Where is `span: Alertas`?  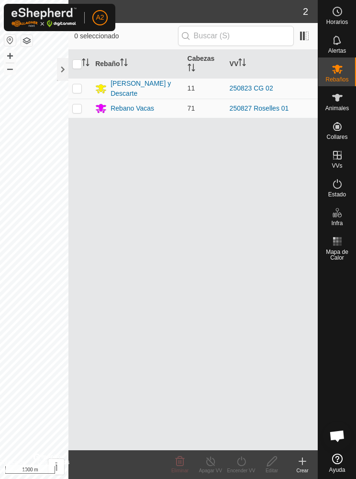
span: Alertas is located at coordinates (337, 51).